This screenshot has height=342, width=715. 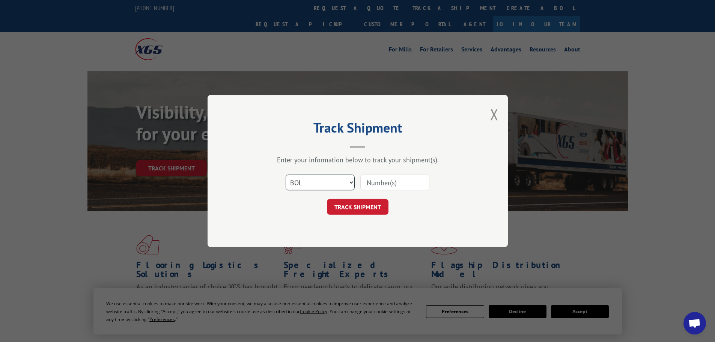 What do you see at coordinates (358, 130) in the screenshot?
I see `h2: Track Shipment` at bounding box center [358, 130].